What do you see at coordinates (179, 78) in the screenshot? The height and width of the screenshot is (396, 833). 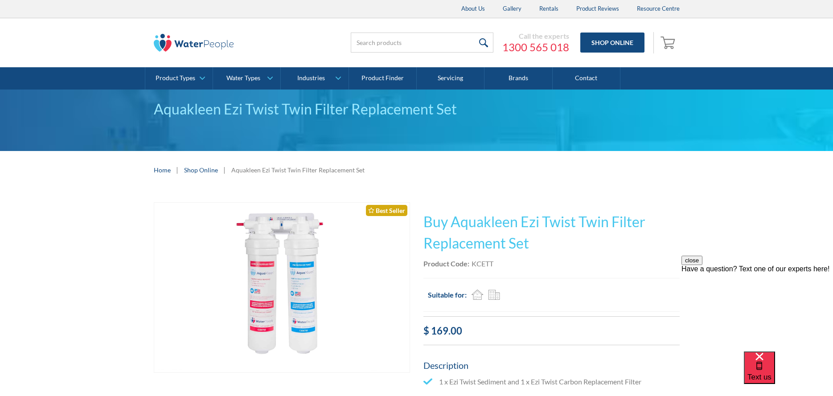 I see `a: Product Types` at bounding box center [179, 78].